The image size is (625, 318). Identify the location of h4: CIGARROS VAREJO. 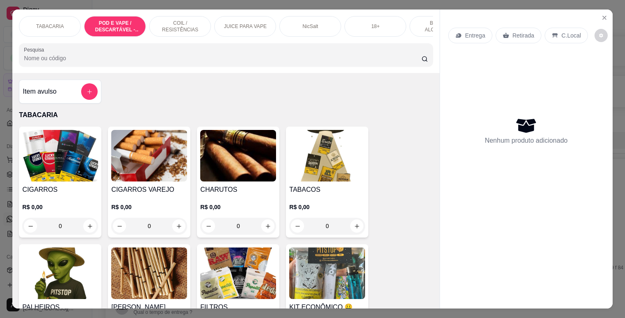
(149, 189).